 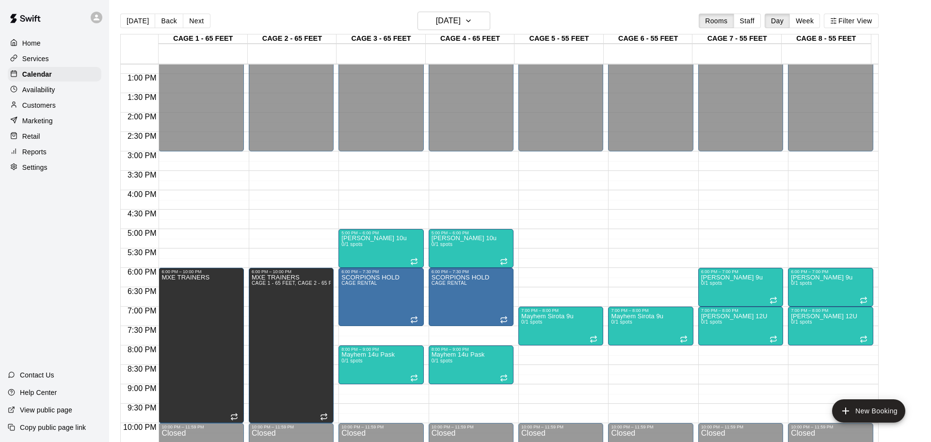 What do you see at coordinates (851, 21) in the screenshot?
I see `button: Filter View` at bounding box center [851, 21].